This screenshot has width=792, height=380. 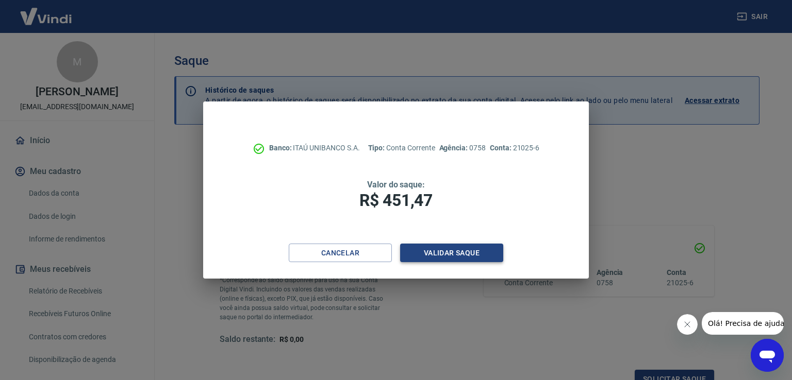 I want to click on span: Olá! Precisa de ajuda?, so click(x=46, y=11).